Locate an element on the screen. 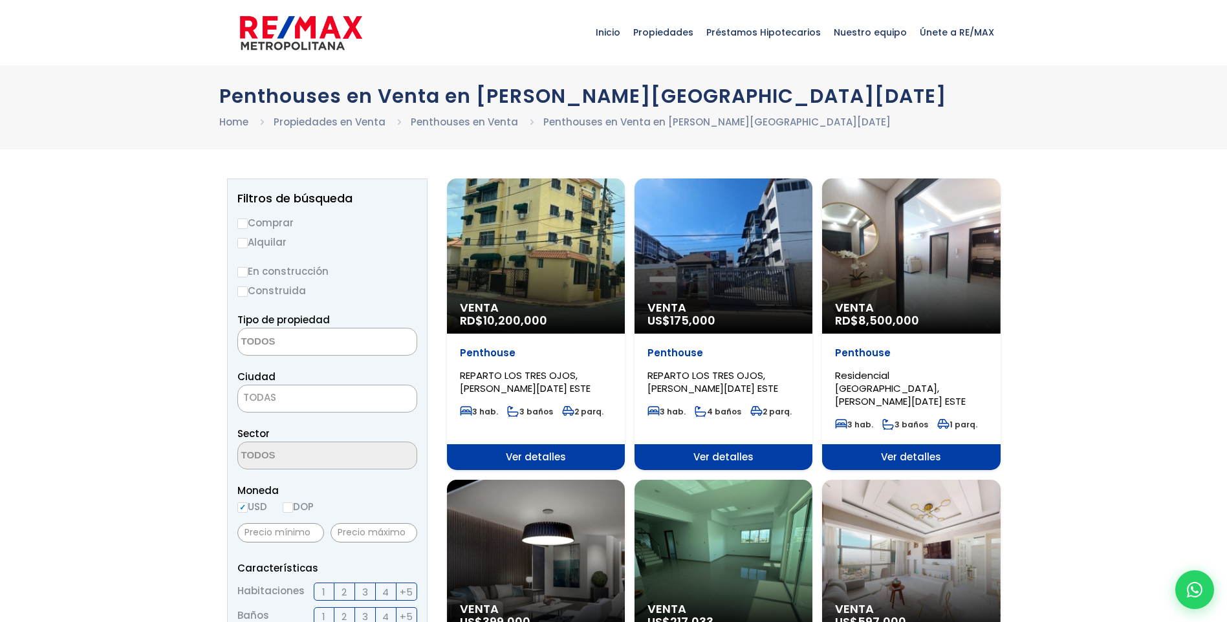 This screenshot has height=622, width=1227. label: Comprar is located at coordinates (327, 223).